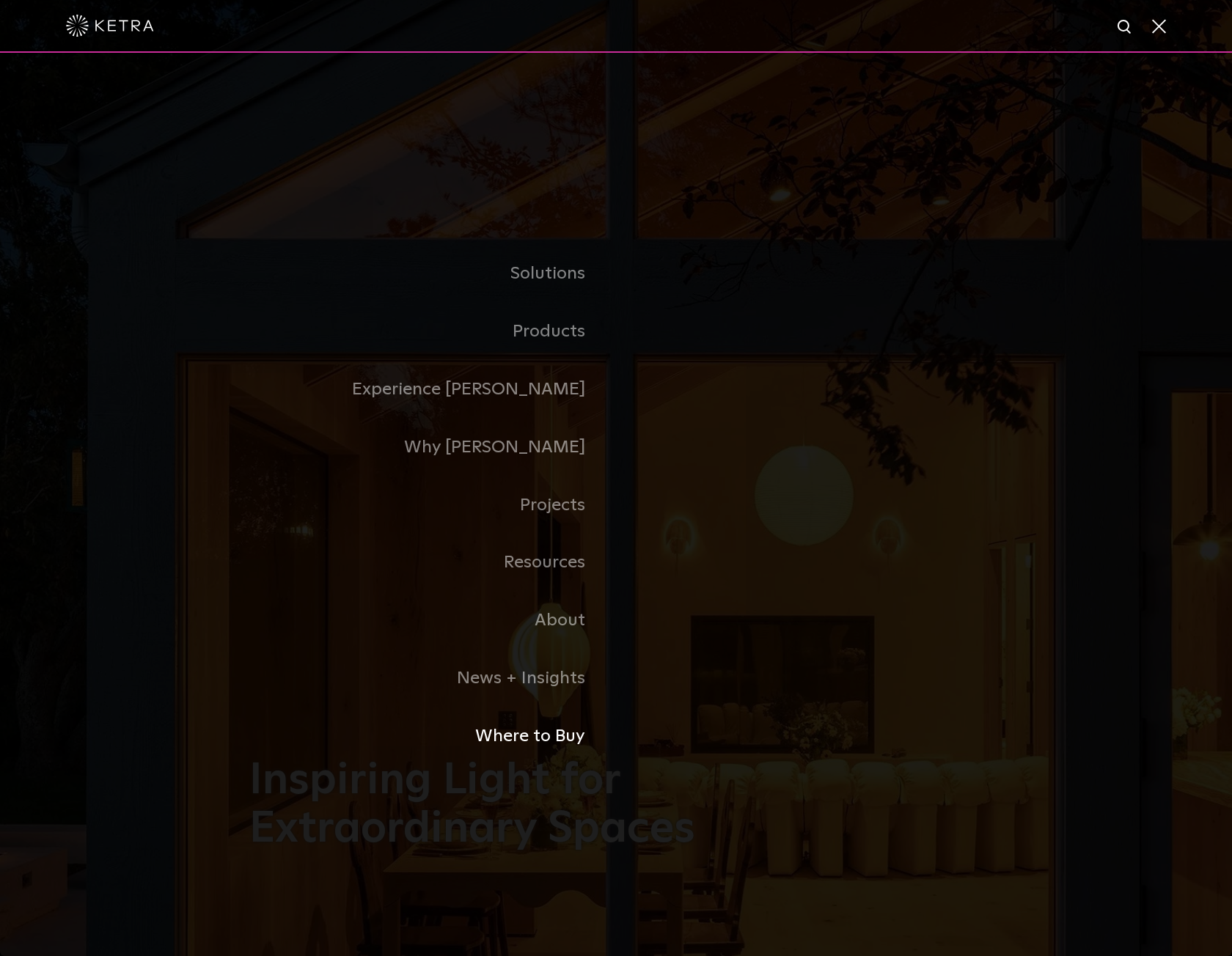  I want to click on a: Projects, so click(433, 505).